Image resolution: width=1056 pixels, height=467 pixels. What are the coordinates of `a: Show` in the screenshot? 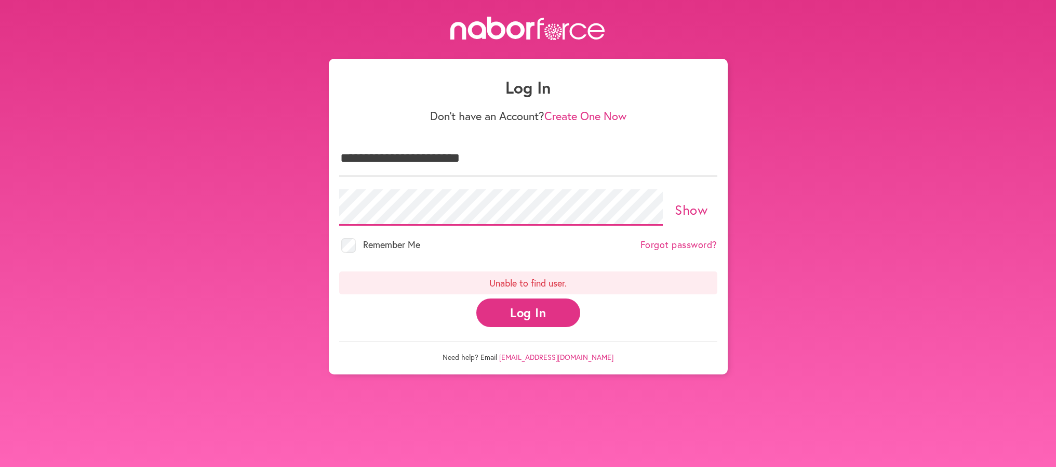 It's located at (691, 209).